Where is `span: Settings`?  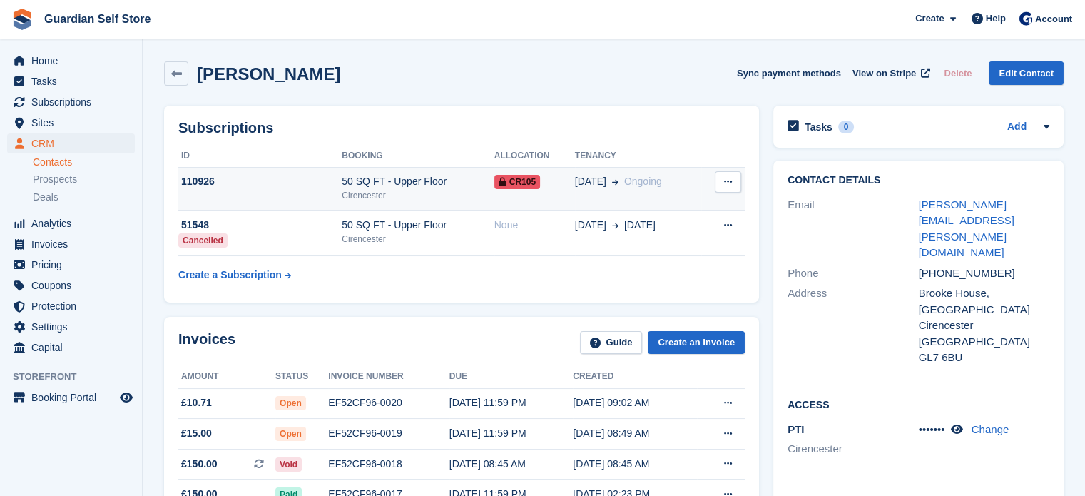 span: Settings is located at coordinates (74, 327).